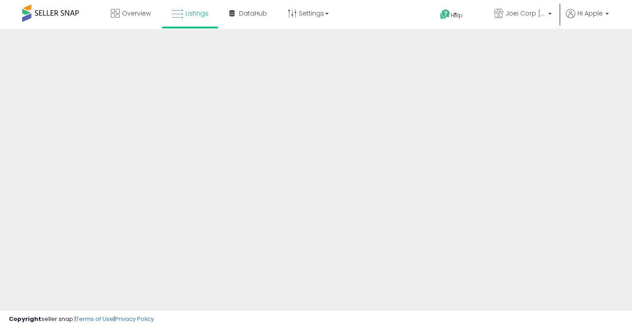 This screenshot has width=632, height=328. I want to click on div: seller snap | |, so click(81, 319).